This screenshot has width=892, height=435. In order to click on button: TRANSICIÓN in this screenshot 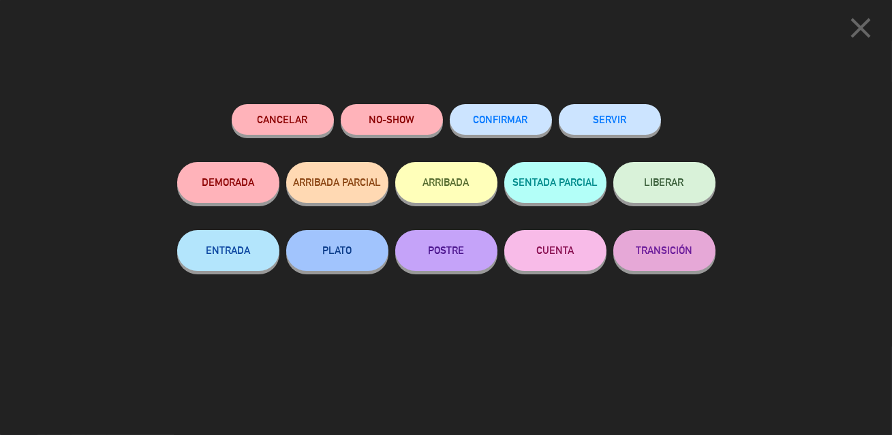, I will do `click(664, 251)`.